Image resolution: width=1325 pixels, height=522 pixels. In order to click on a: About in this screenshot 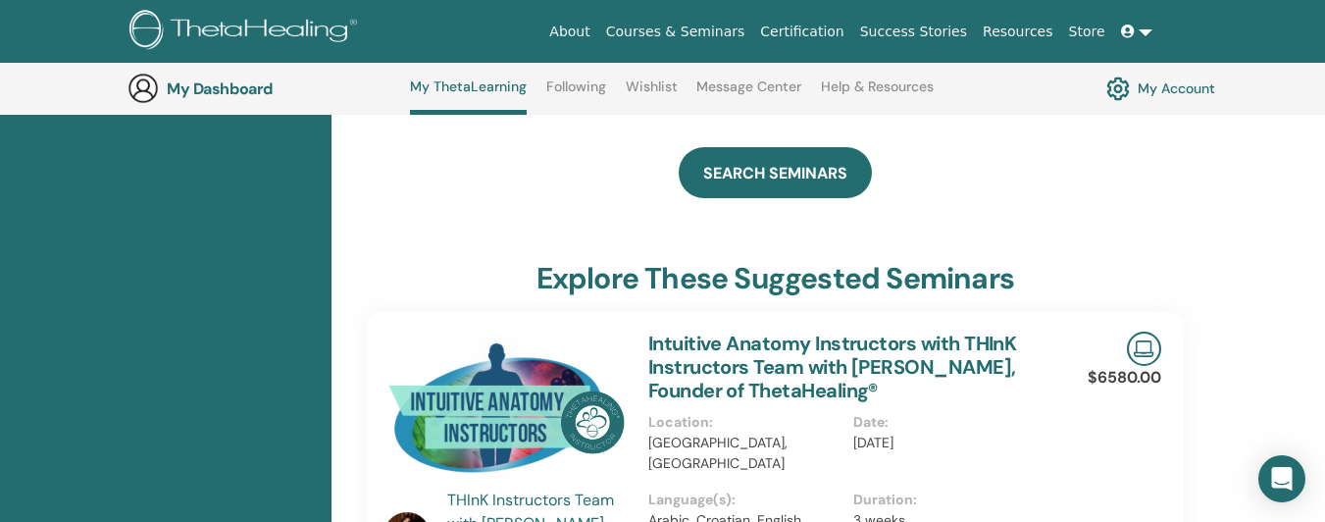, I will do `click(569, 31)`.